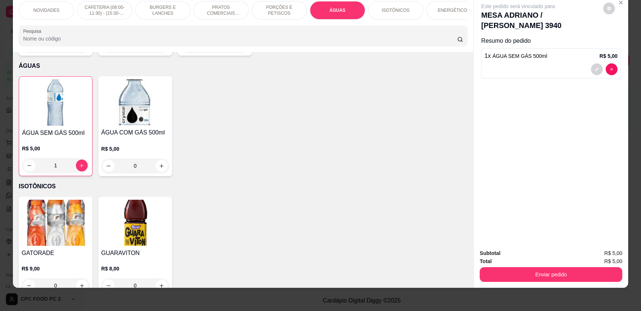 The image size is (641, 311). What do you see at coordinates (551, 41) in the screenshot?
I see `p: Resumo do pedido` at bounding box center [551, 41].